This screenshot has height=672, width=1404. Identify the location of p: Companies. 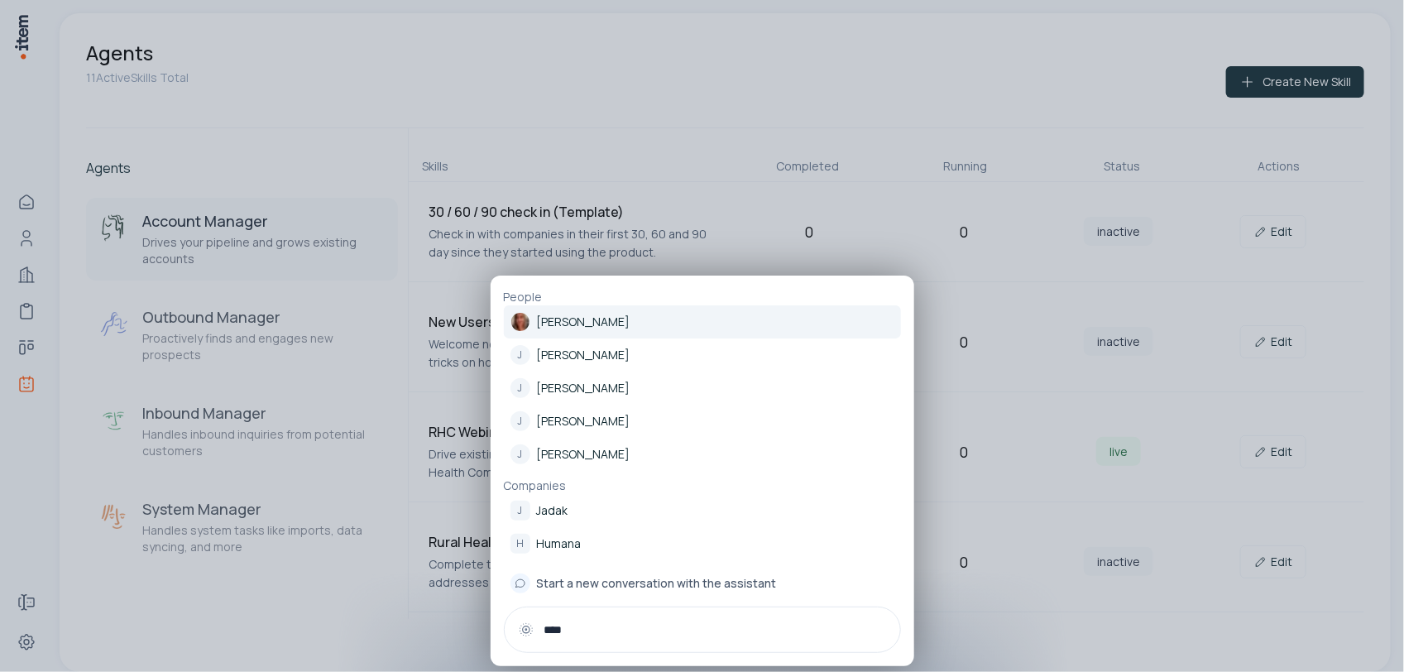
(703, 486).